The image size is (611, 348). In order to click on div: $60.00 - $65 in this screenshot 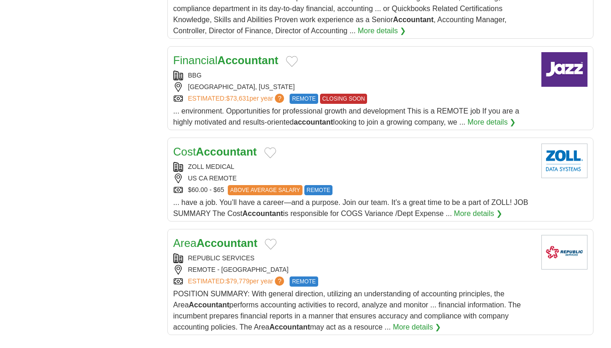, I will do `click(354, 190)`.